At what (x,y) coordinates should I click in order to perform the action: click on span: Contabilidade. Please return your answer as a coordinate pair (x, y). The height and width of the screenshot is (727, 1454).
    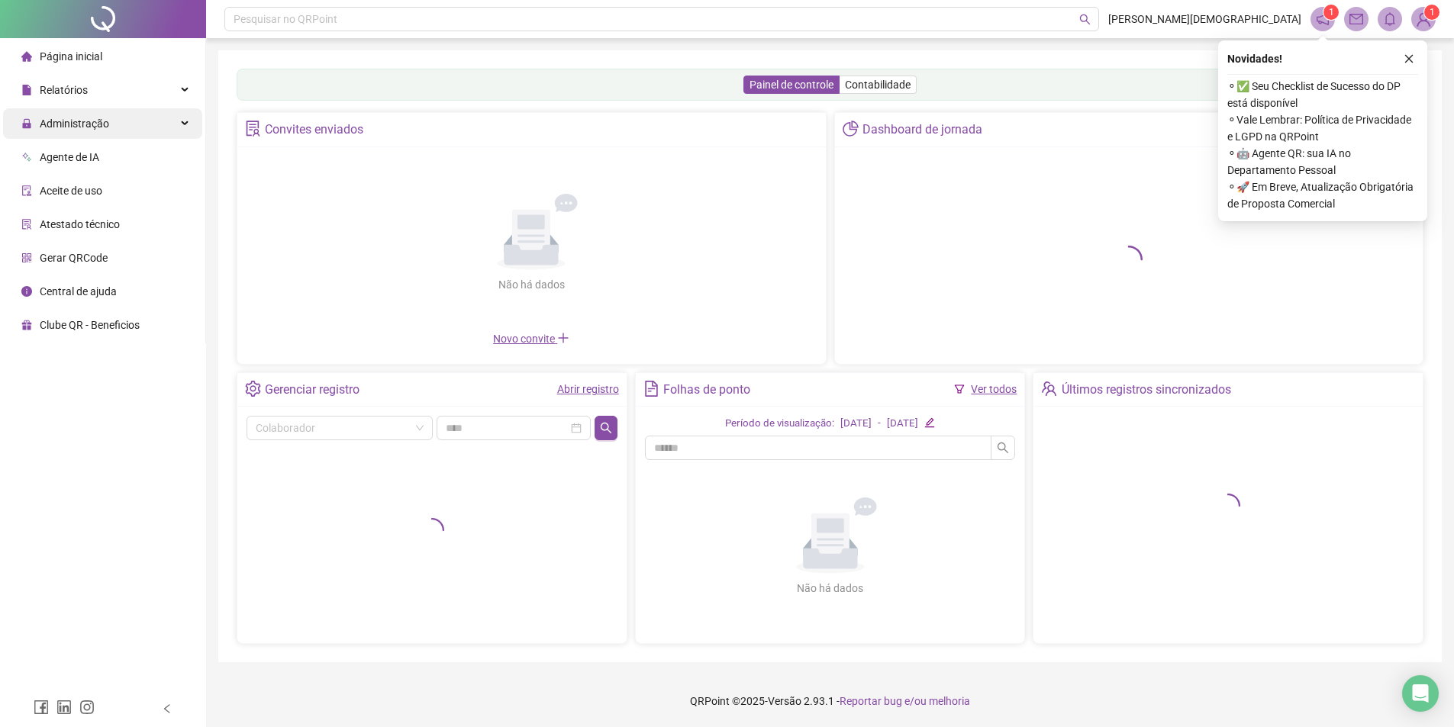
    Looking at the image, I should click on (878, 85).